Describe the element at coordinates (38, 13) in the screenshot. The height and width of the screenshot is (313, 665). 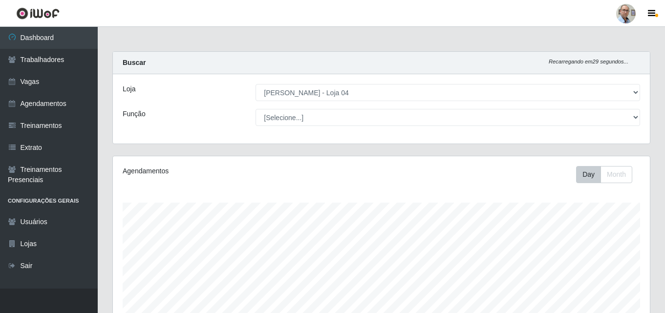
I see `img: CoreUI Logo` at that location.